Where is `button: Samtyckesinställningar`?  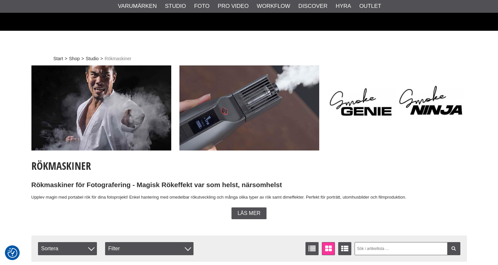 button: Samtyckesinställningar is located at coordinates (12, 253).